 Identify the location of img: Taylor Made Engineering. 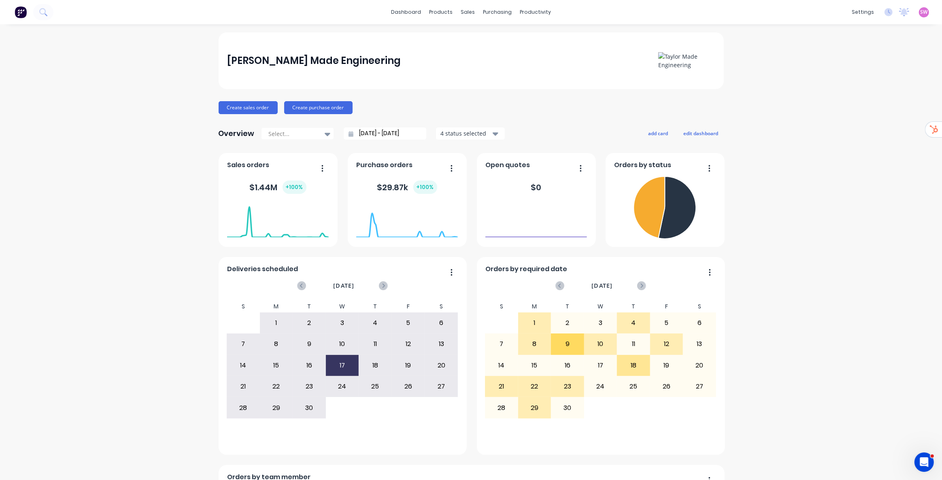
(686, 61).